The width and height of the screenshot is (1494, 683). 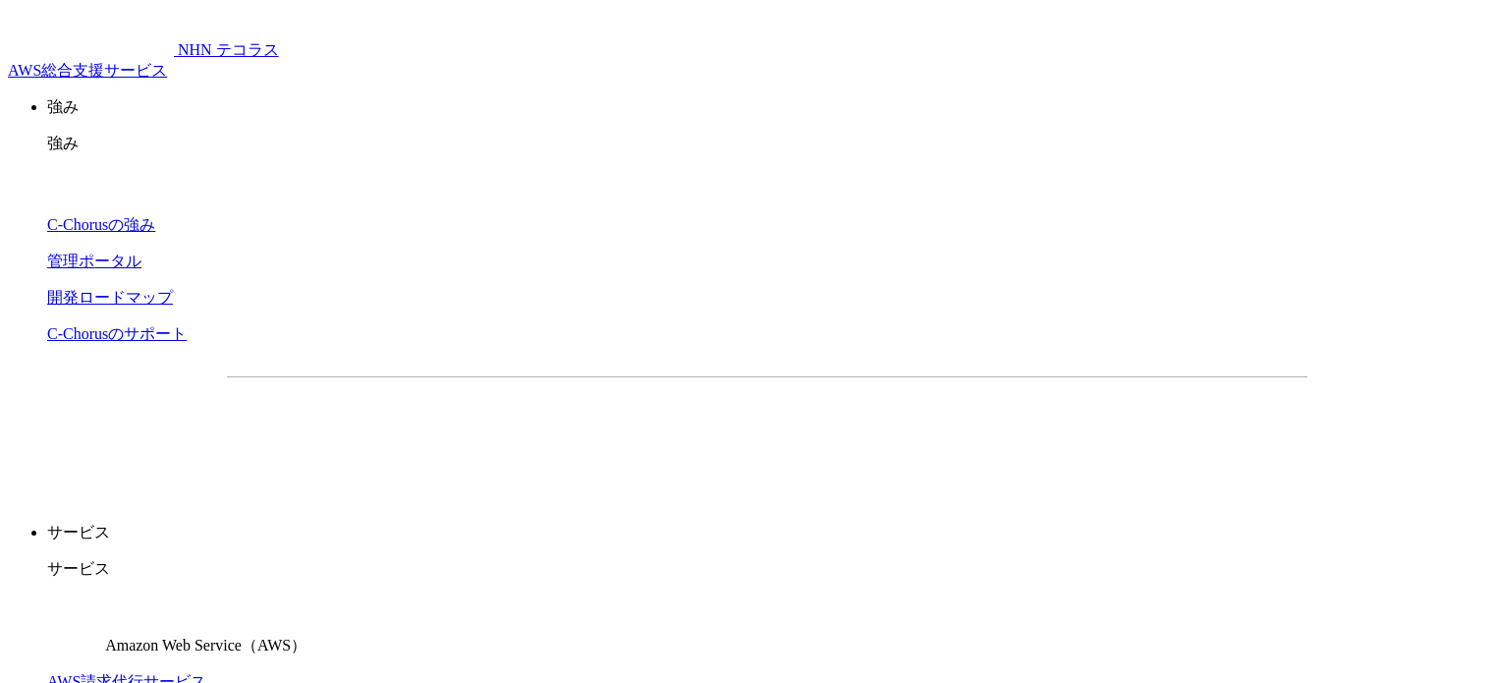 What do you see at coordinates (117, 333) in the screenshot?
I see `a: C-Chorusのサポート` at bounding box center [117, 333].